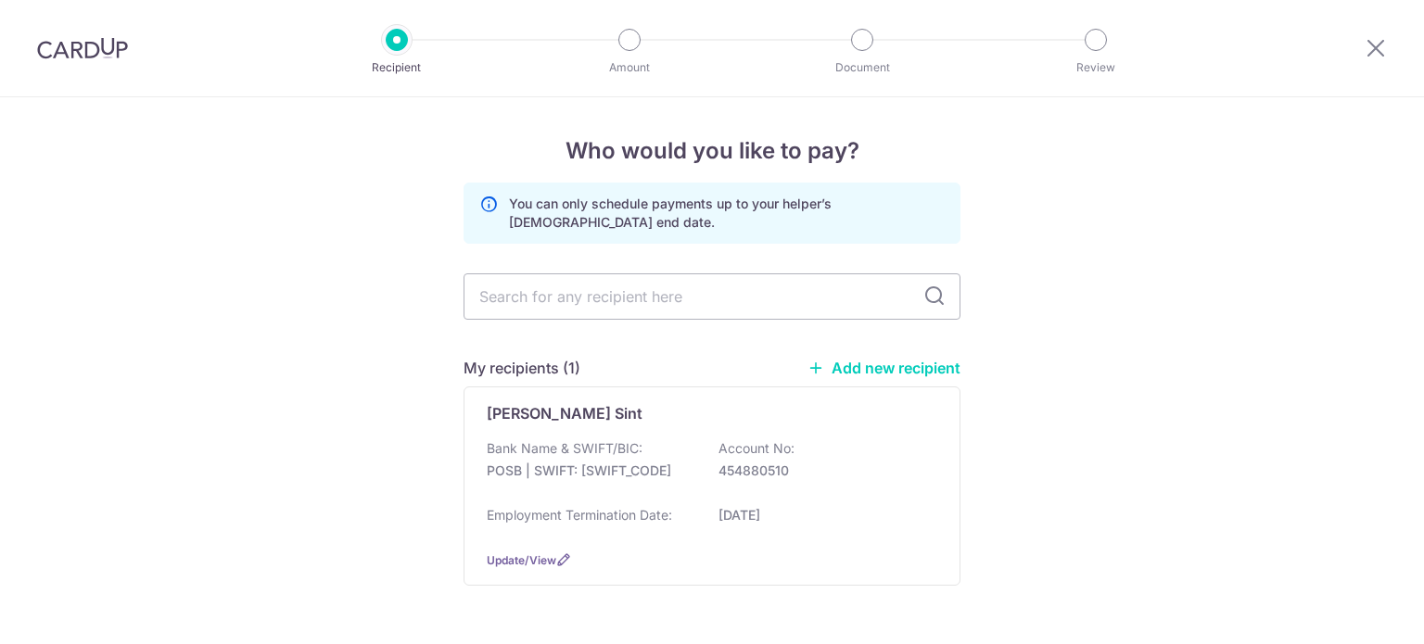  What do you see at coordinates (521, 560) in the screenshot?
I see `a: Update/View` at bounding box center [521, 560].